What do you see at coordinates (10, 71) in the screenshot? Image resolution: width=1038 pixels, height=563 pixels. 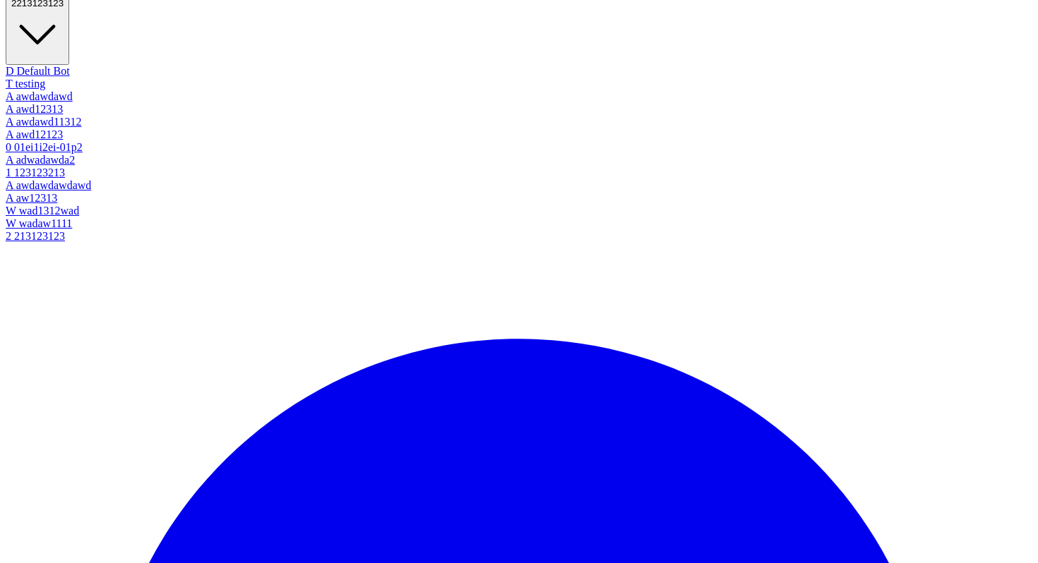 I see `span: D` at bounding box center [10, 71].